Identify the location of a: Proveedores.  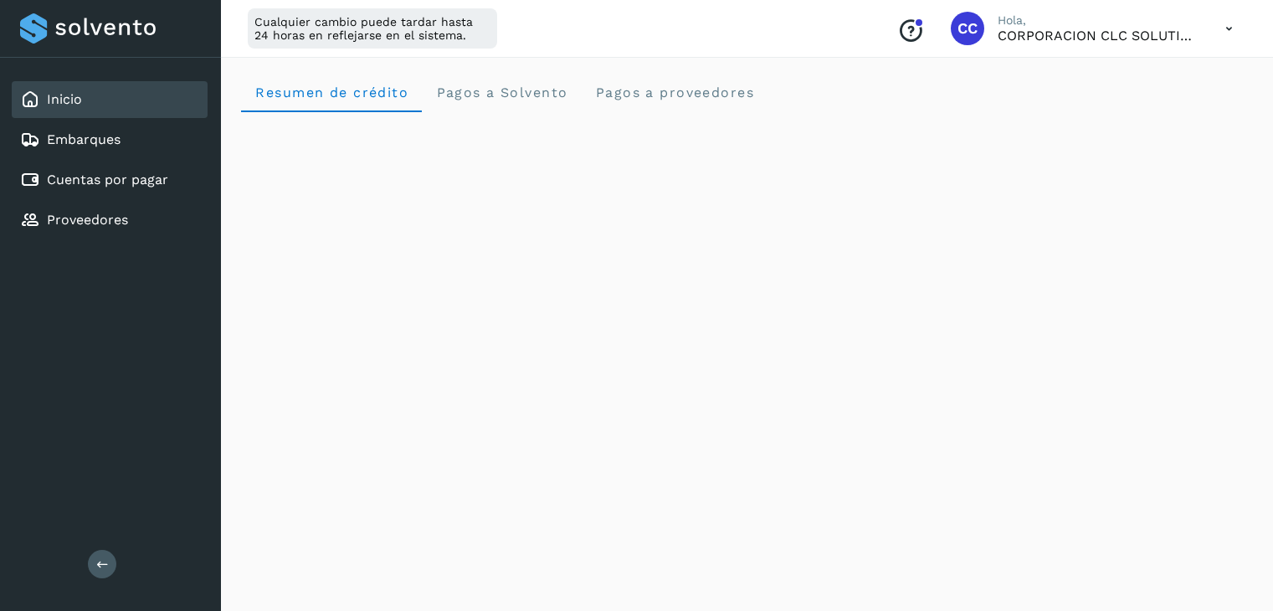
(87, 219).